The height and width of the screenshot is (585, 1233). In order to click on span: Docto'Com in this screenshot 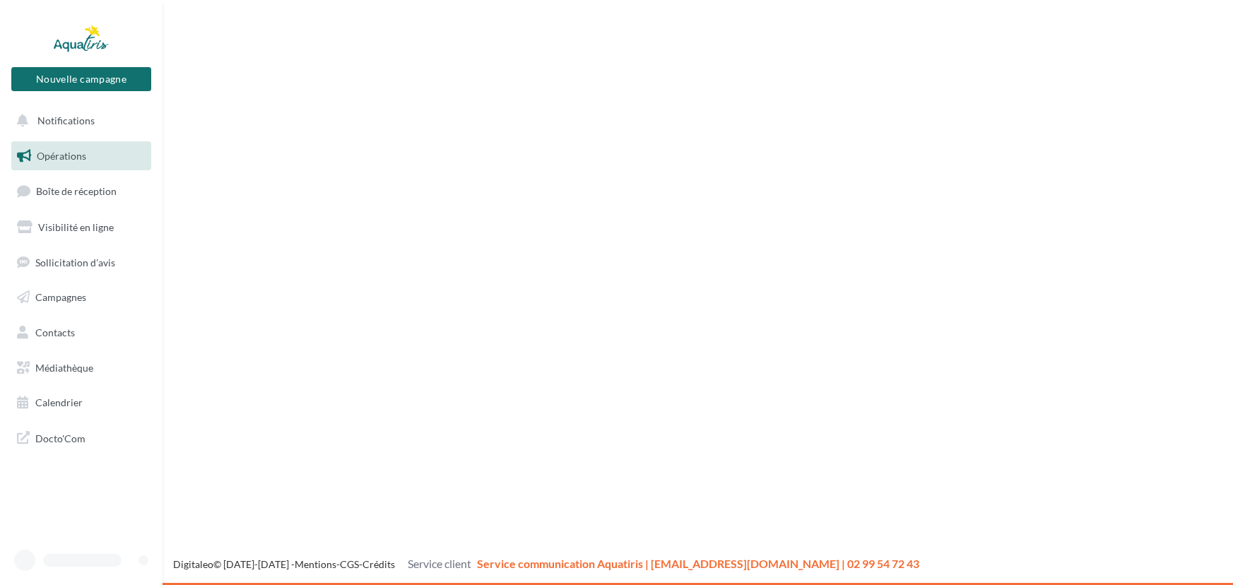, I will do `click(60, 438)`.